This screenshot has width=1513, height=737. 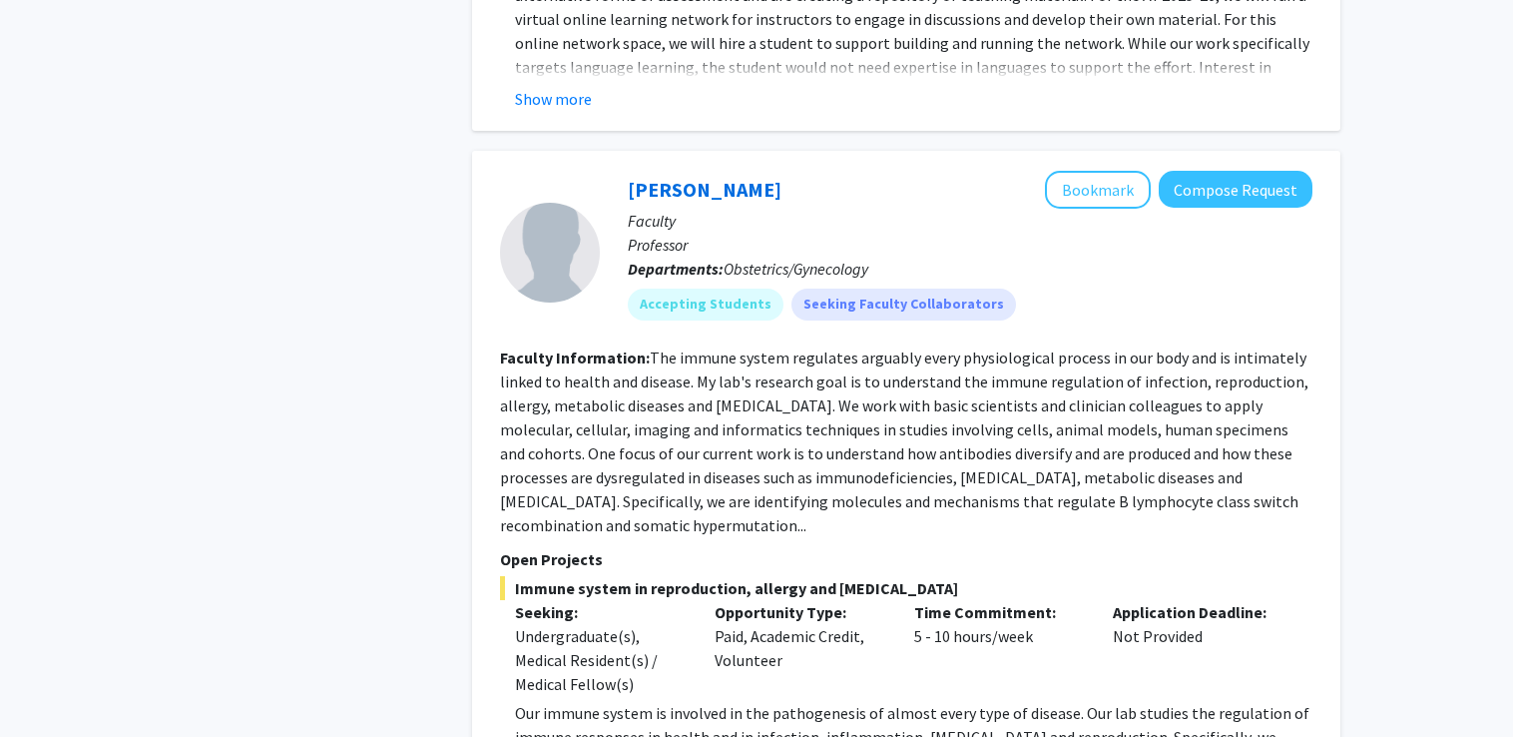 What do you see at coordinates (906, 559) in the screenshot?
I see `p: Open Projects` at bounding box center [906, 559].